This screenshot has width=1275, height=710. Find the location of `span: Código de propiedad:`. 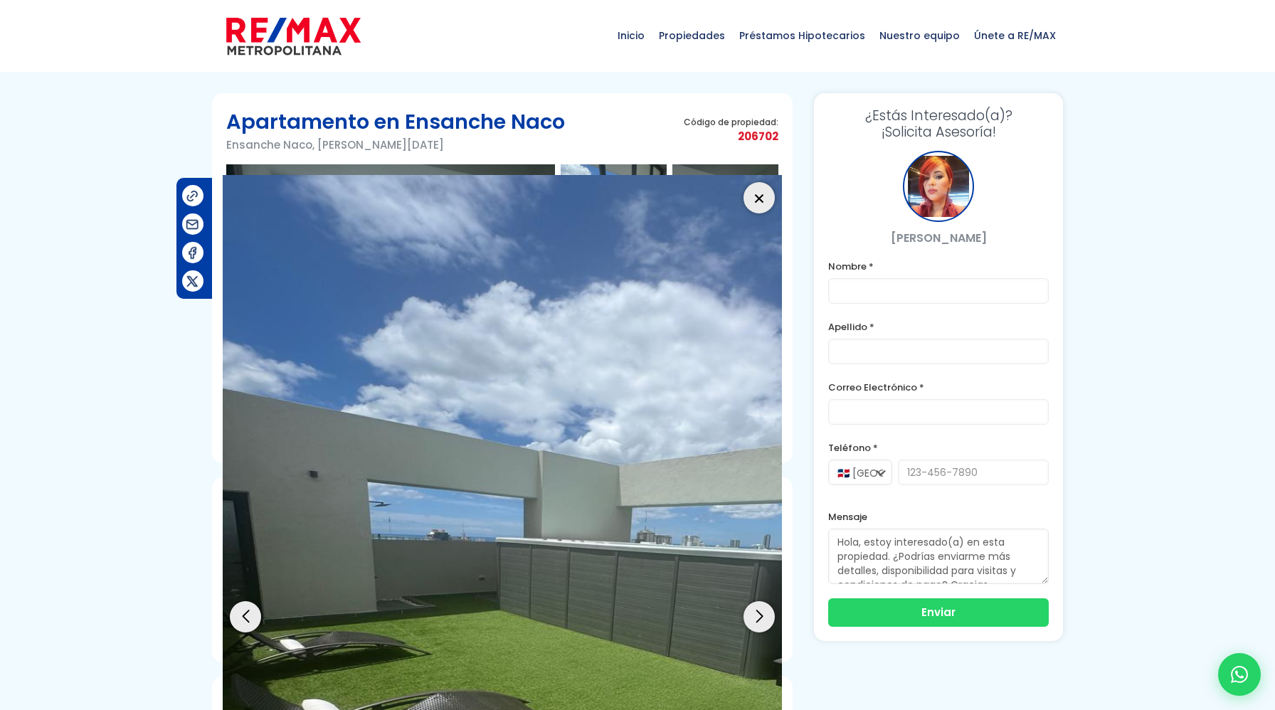

span: Código de propiedad: is located at coordinates (730, 122).